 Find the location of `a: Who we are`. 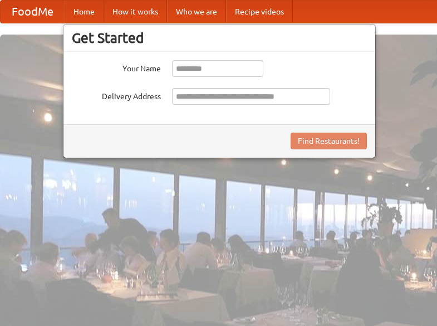

a: Who we are is located at coordinates (197, 12).